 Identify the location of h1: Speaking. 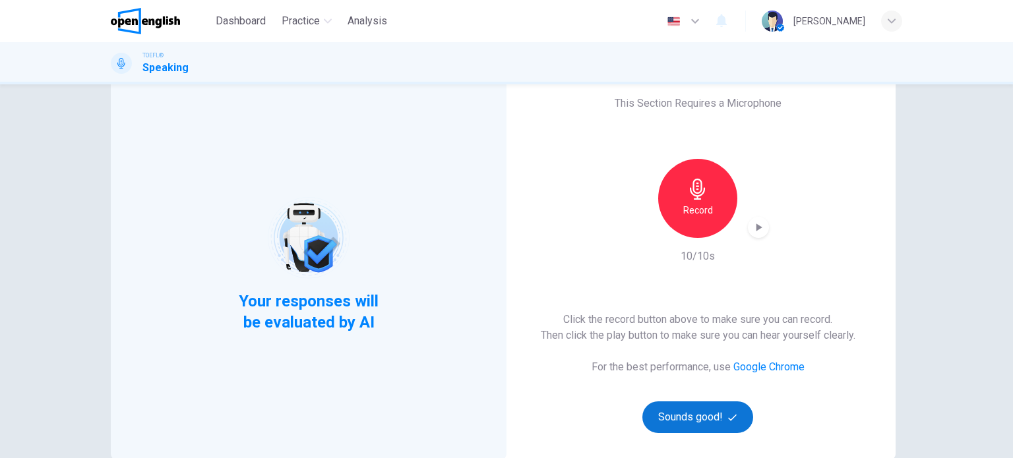
(166, 68).